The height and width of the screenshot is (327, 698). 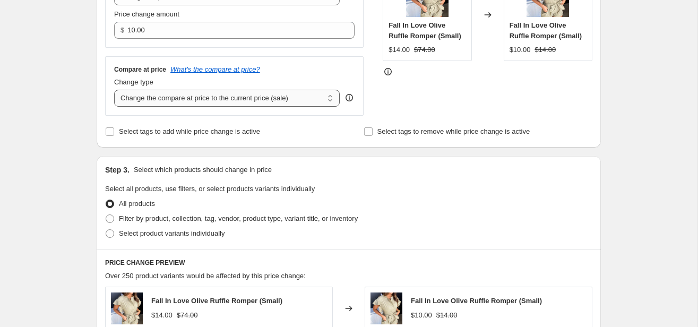 I want to click on button: What's the compare at price?, so click(x=215, y=69).